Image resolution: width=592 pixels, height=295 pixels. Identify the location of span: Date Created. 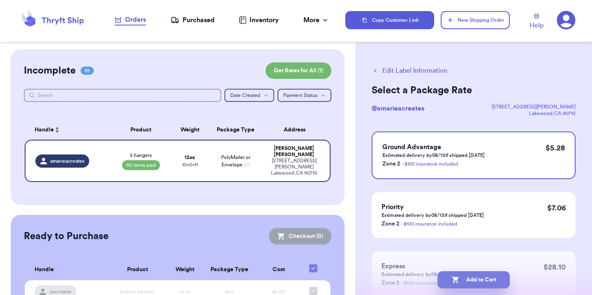
(245, 95).